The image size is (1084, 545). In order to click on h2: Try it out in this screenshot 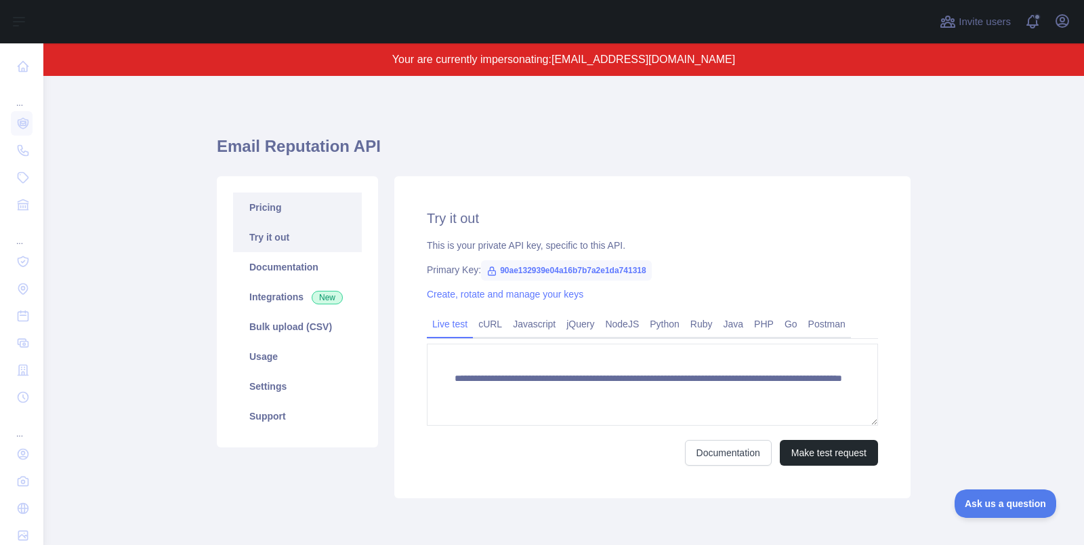, I will do `click(653, 218)`.